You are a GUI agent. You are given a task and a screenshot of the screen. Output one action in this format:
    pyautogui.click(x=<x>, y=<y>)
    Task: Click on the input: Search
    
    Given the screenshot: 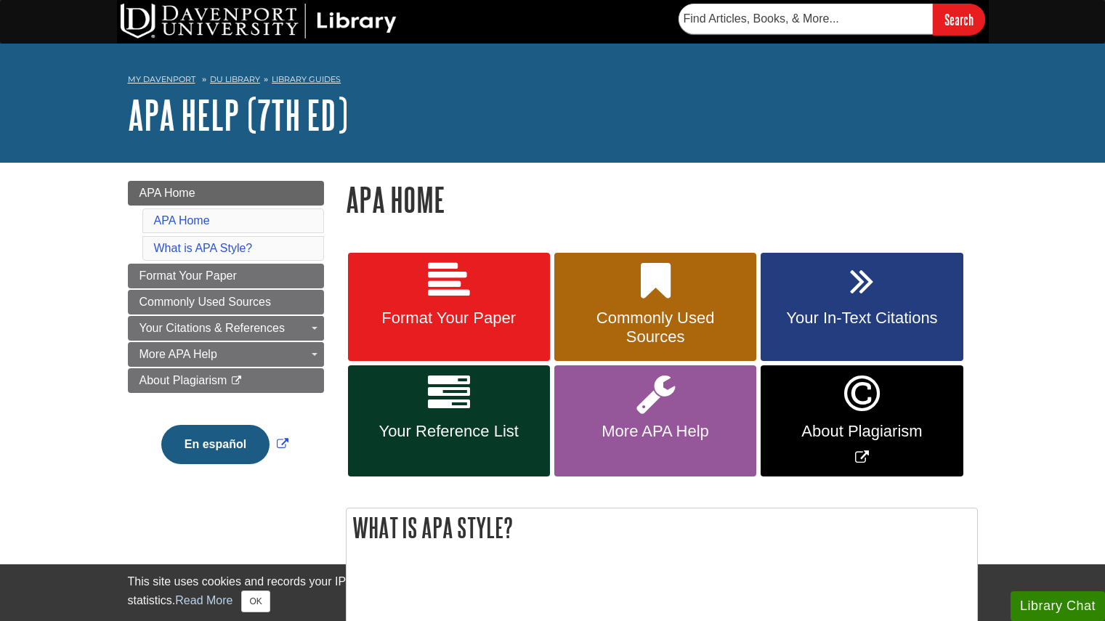 What is the action you would take?
    pyautogui.click(x=959, y=19)
    